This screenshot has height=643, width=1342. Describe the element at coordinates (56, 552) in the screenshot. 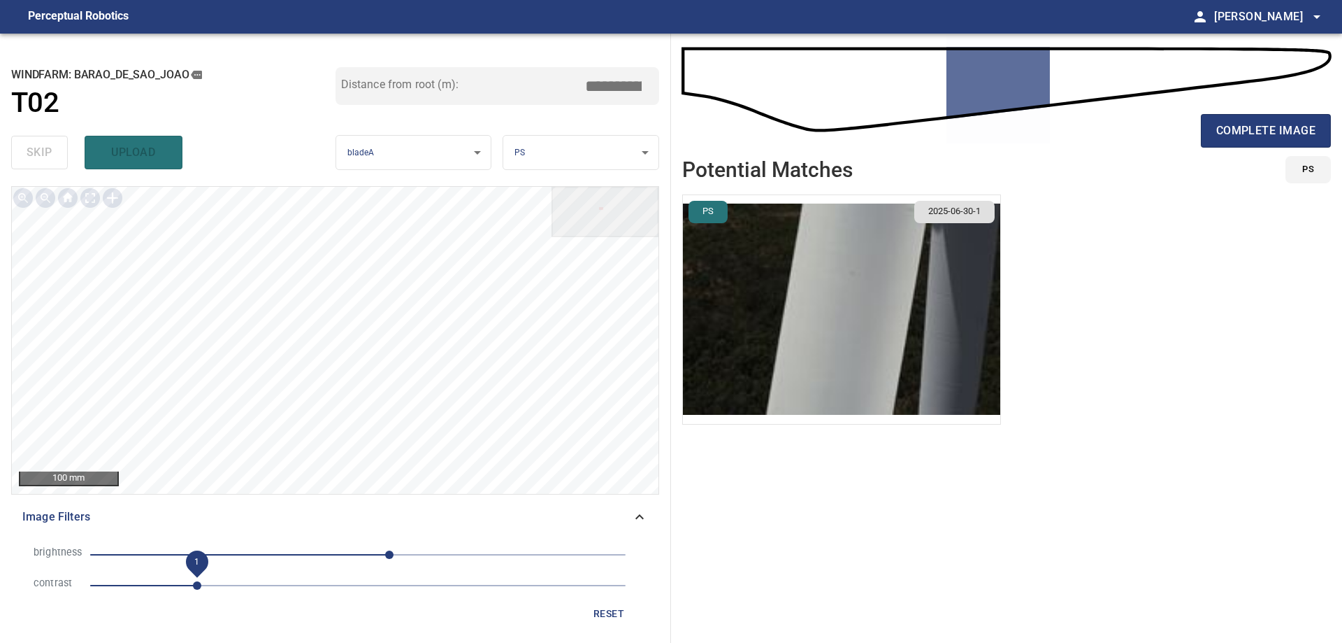

I see `p: brightness` at that location.